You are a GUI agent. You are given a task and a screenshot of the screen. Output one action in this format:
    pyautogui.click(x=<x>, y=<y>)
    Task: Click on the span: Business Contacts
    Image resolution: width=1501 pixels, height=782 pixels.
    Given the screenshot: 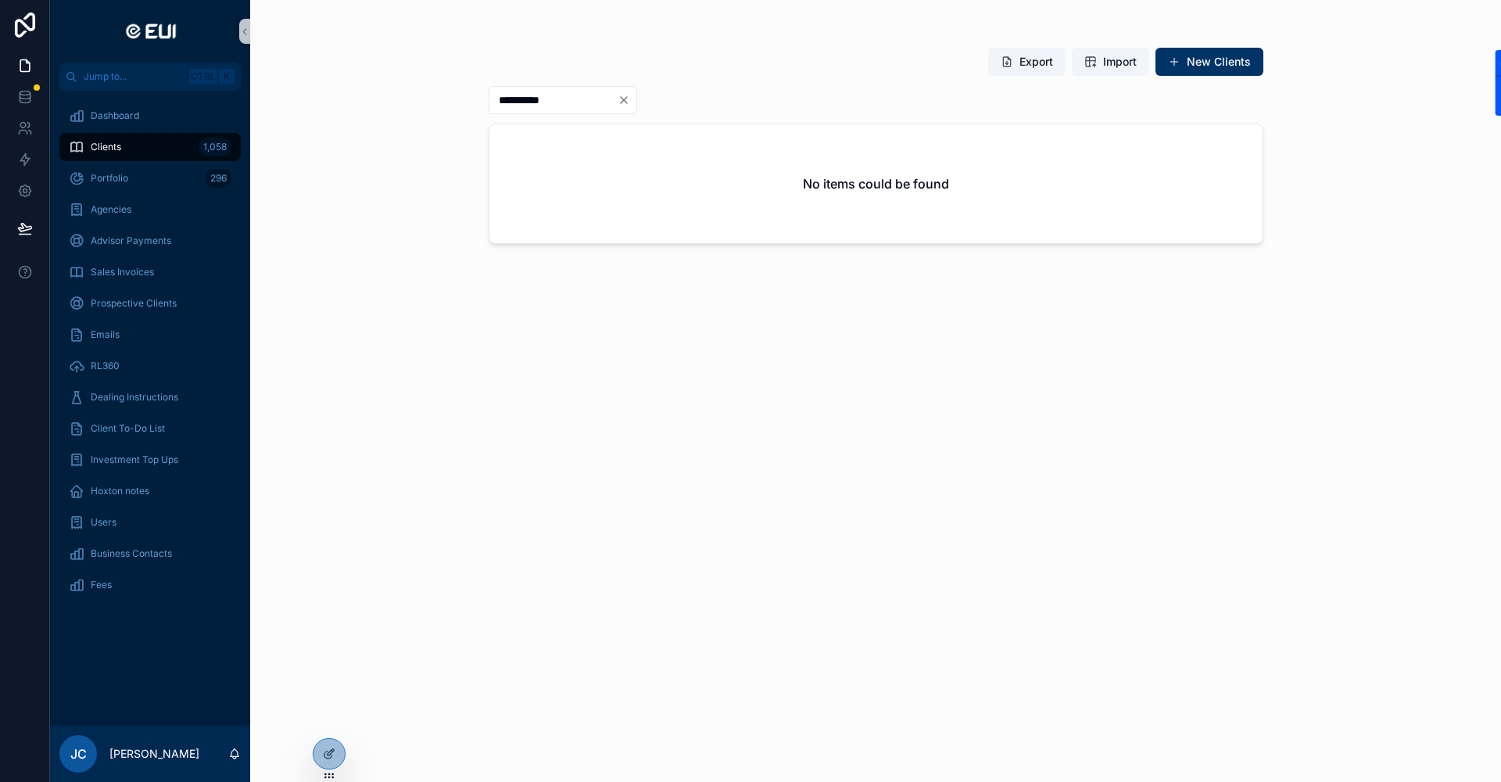 What is the action you would take?
    pyautogui.click(x=131, y=554)
    